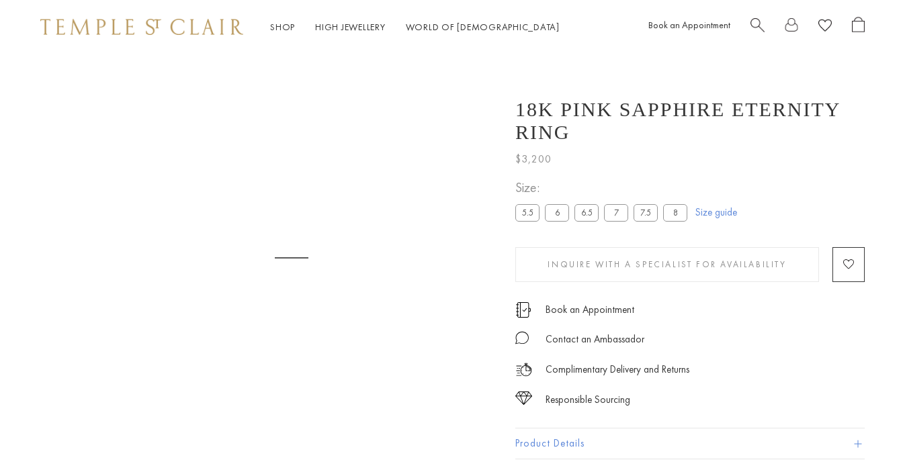 The image size is (905, 462). Describe the element at coordinates (586, 212) in the screenshot. I see `label: 6.5` at that location.